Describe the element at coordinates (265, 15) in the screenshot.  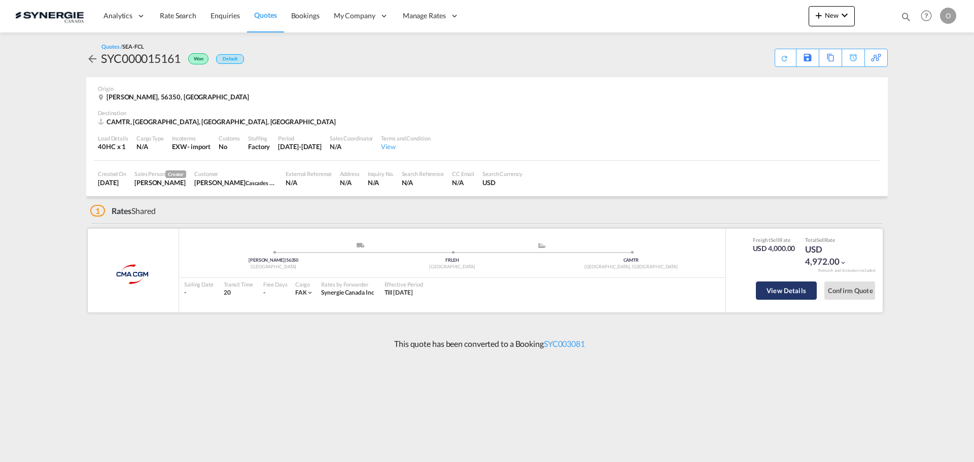
I see `span: Quotes` at that location.